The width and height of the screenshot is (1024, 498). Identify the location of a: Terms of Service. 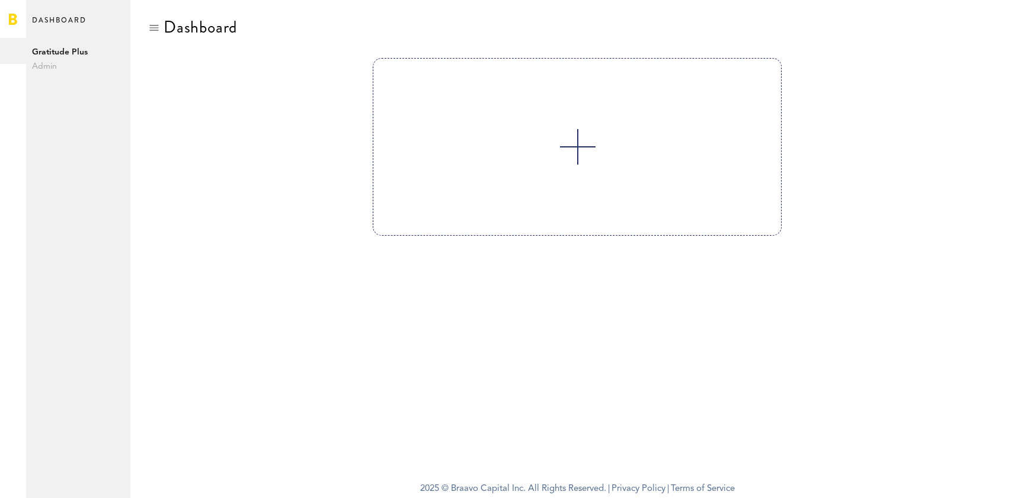
(703, 489).